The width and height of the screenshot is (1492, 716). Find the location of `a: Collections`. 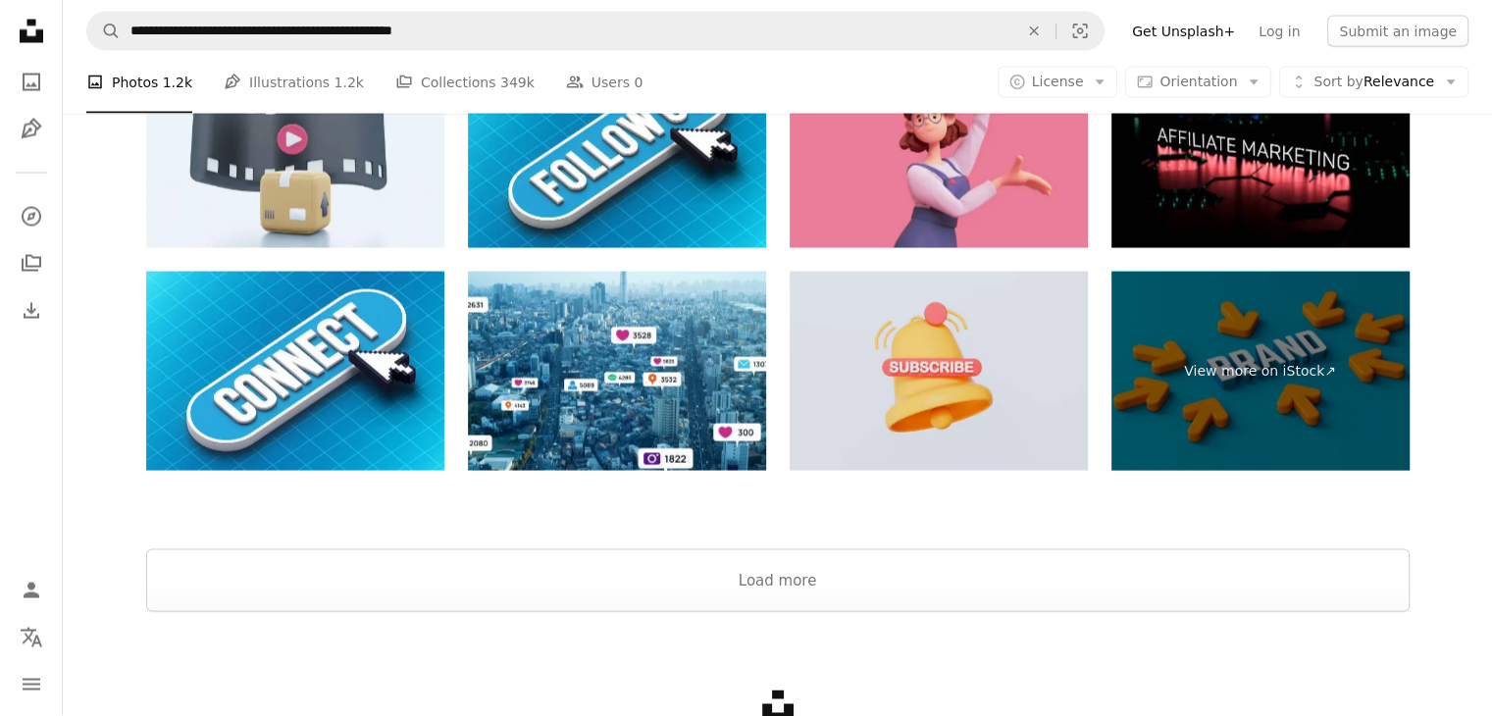

a: Collections is located at coordinates (31, 264).